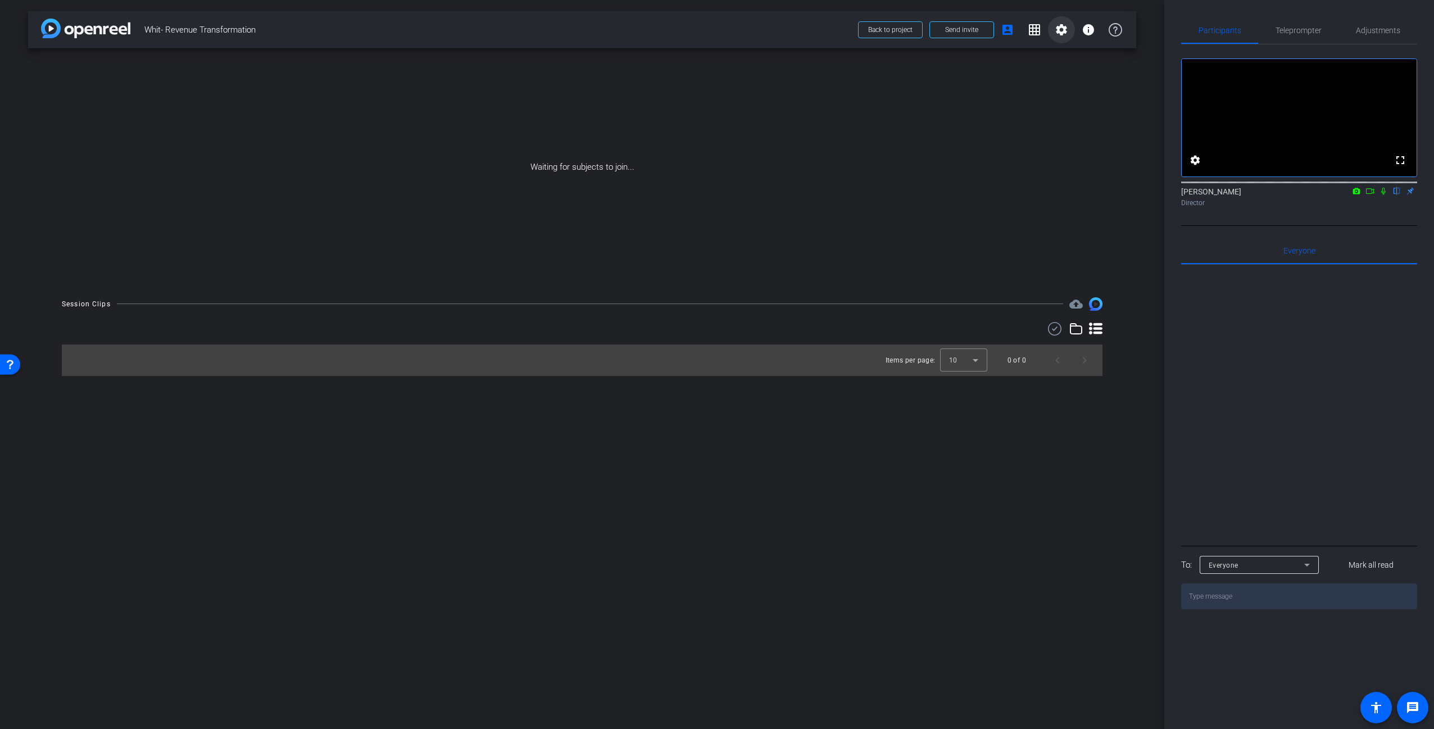  What do you see at coordinates (1299, 203) in the screenshot?
I see `div: Director` at bounding box center [1299, 203].